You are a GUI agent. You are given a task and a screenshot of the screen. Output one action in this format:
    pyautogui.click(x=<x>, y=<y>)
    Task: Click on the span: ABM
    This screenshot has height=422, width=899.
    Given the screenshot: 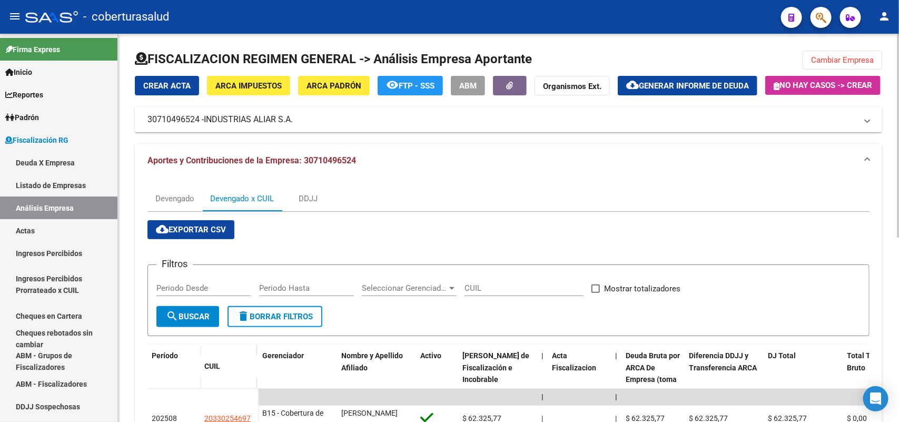 What is the action you would take?
    pyautogui.click(x=468, y=86)
    